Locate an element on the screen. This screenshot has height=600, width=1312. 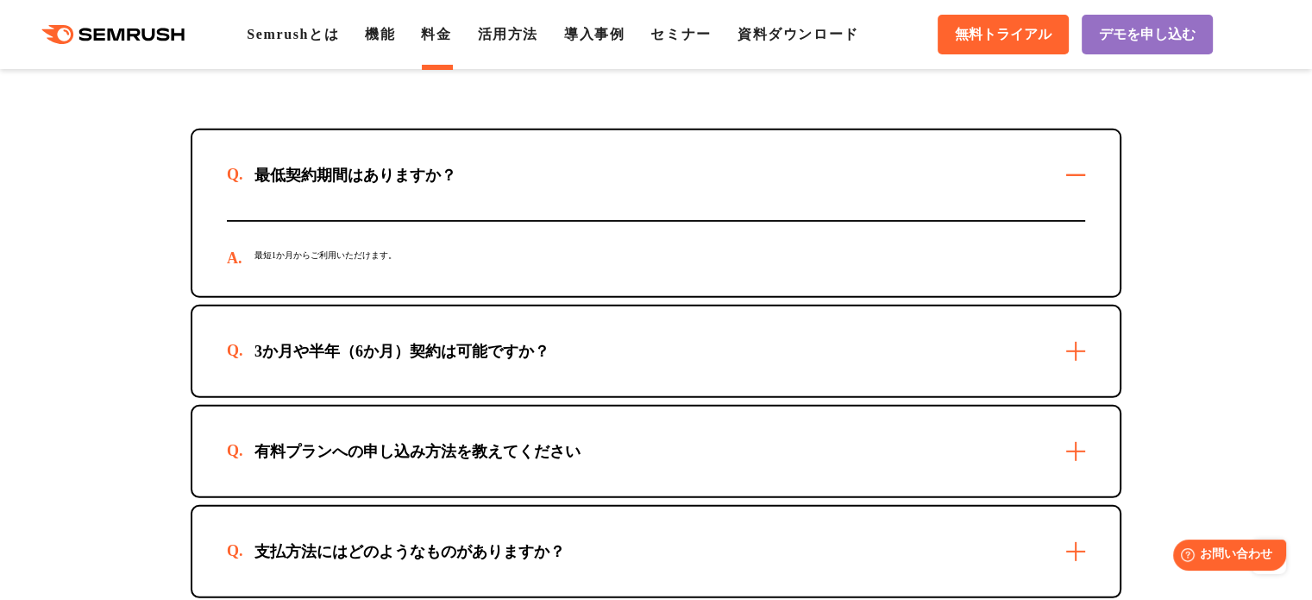
a: 料金 is located at coordinates (436, 34).